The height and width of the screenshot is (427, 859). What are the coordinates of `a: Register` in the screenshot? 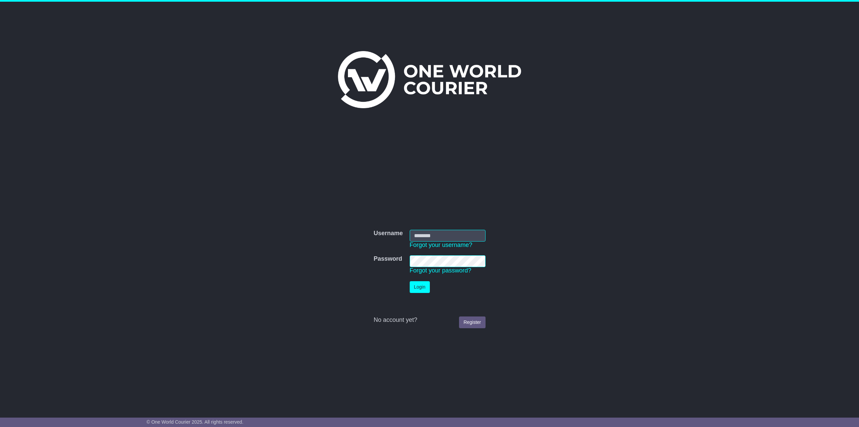 It's located at (472, 322).